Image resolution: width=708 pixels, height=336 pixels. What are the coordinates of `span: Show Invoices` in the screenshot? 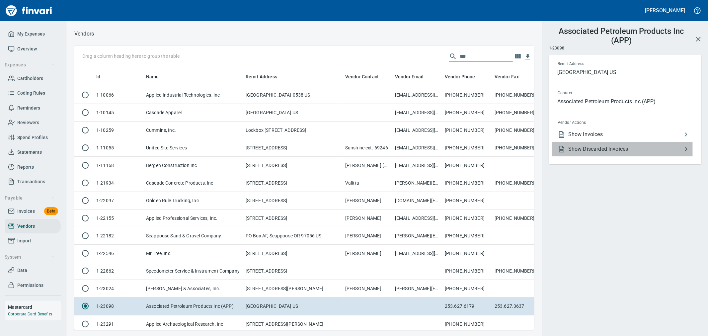 It's located at (625, 135).